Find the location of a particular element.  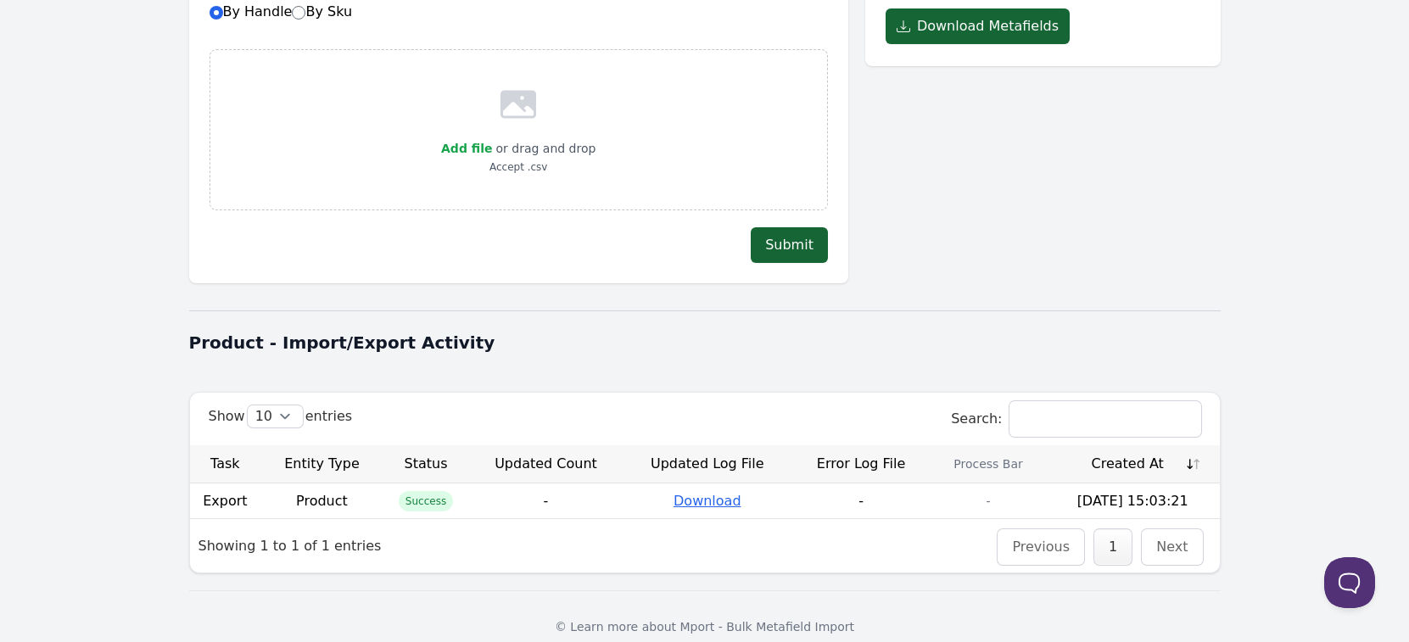

label: Search: is located at coordinates (1076, 418).